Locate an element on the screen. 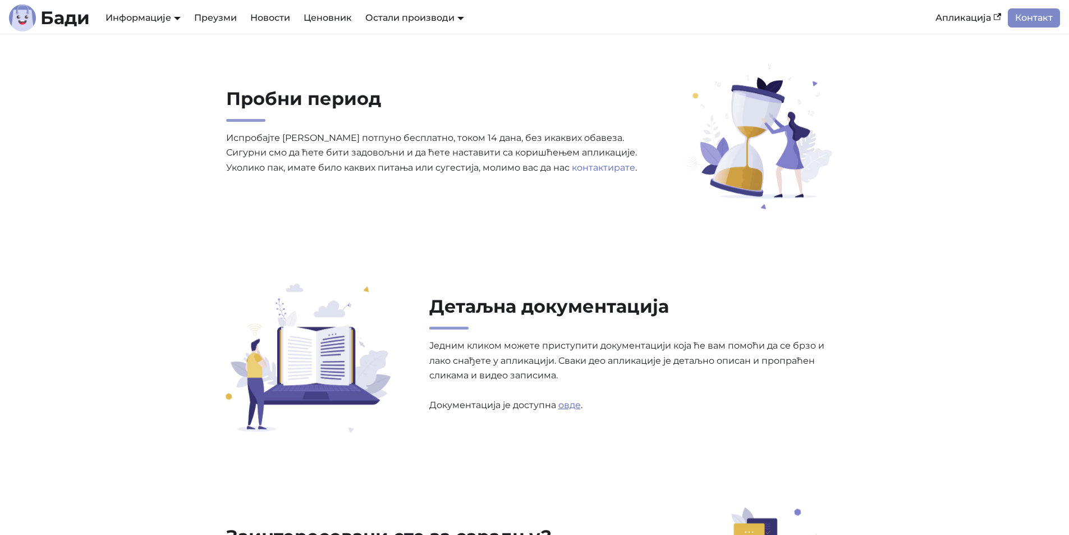 This screenshot has height=535, width=1069. a: контактирате is located at coordinates (603, 167).